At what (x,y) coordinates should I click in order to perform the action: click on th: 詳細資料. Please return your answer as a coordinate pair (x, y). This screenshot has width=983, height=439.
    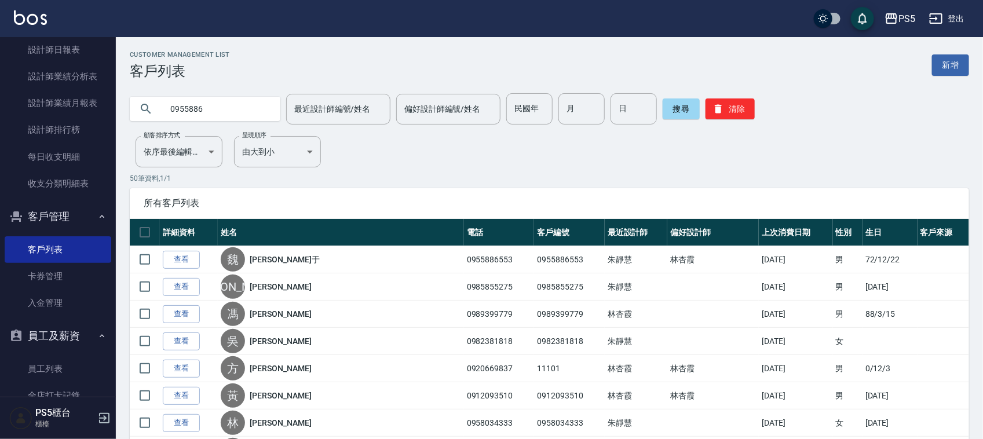
    Looking at the image, I should click on (189, 232).